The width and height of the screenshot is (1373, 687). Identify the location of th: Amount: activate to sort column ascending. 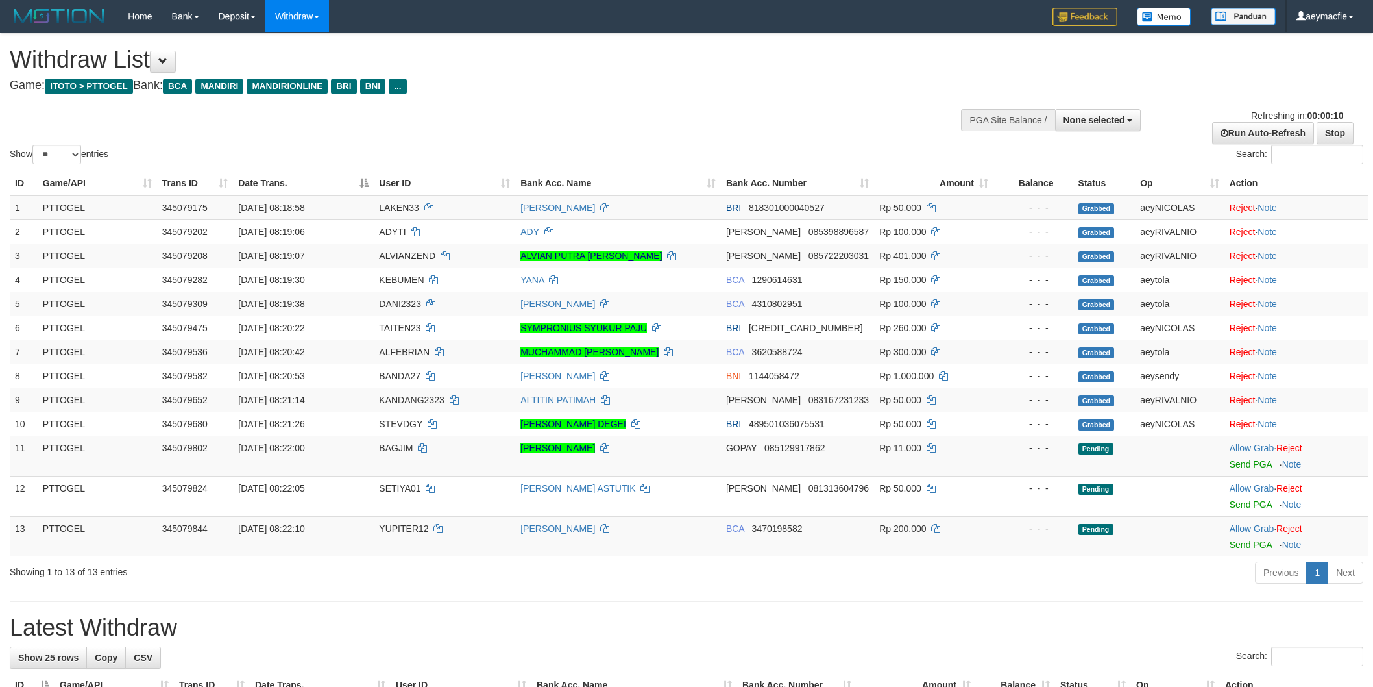
(934, 183).